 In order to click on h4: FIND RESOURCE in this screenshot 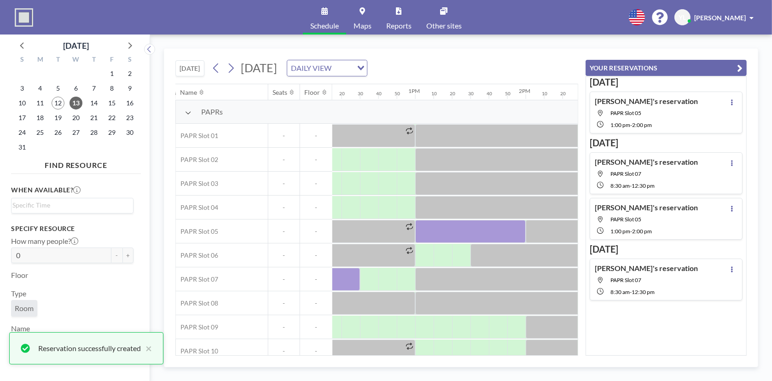, I will do `click(76, 163)`.